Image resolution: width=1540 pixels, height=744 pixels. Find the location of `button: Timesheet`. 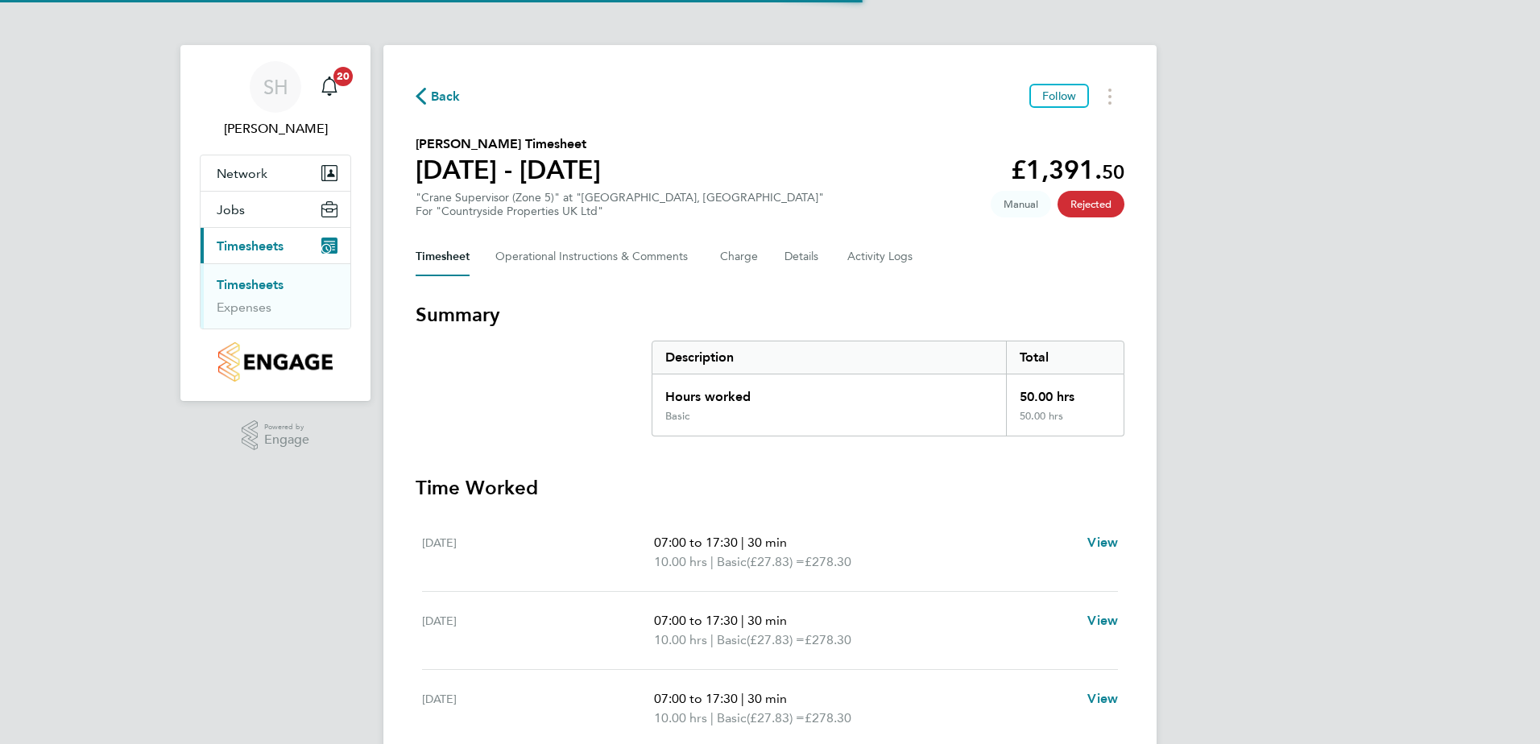

button: Timesheet is located at coordinates (442, 257).